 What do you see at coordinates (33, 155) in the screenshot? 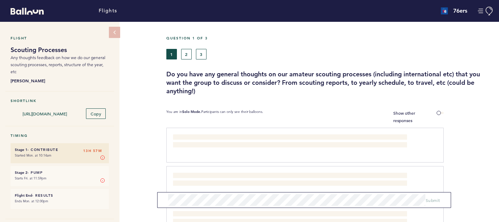
I see `time: Started Mon. at 10:14am` at bounding box center [33, 155].